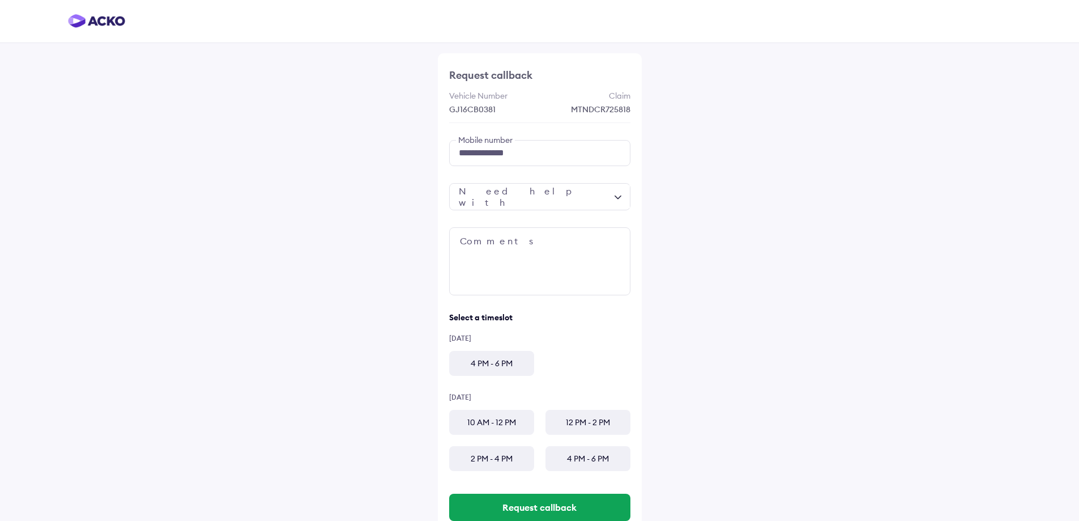 The image size is (1079, 521). Describe the element at coordinates (540, 71) in the screenshot. I see `div: Request callback` at that location.